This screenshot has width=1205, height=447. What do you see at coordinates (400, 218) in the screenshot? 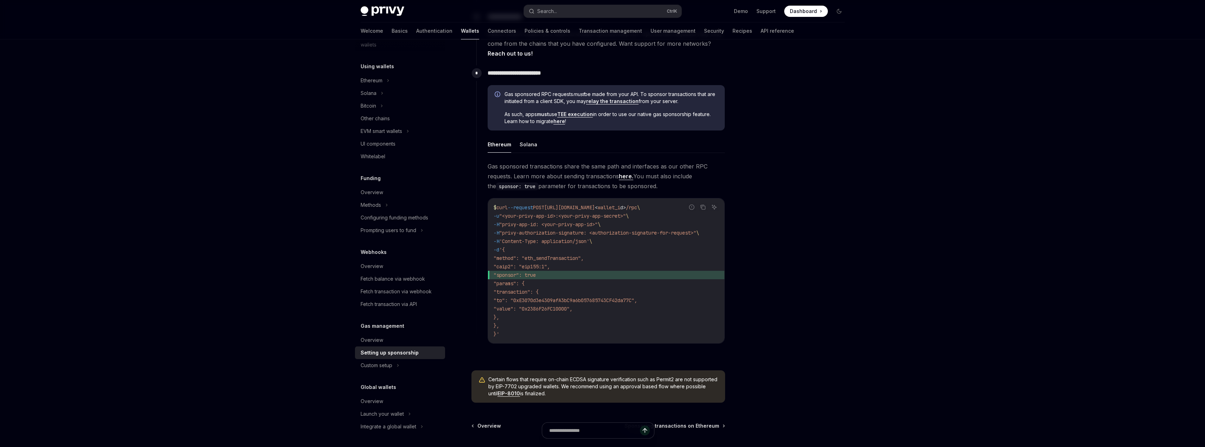
I see `a: Configuring funding methods` at bounding box center [400, 218].